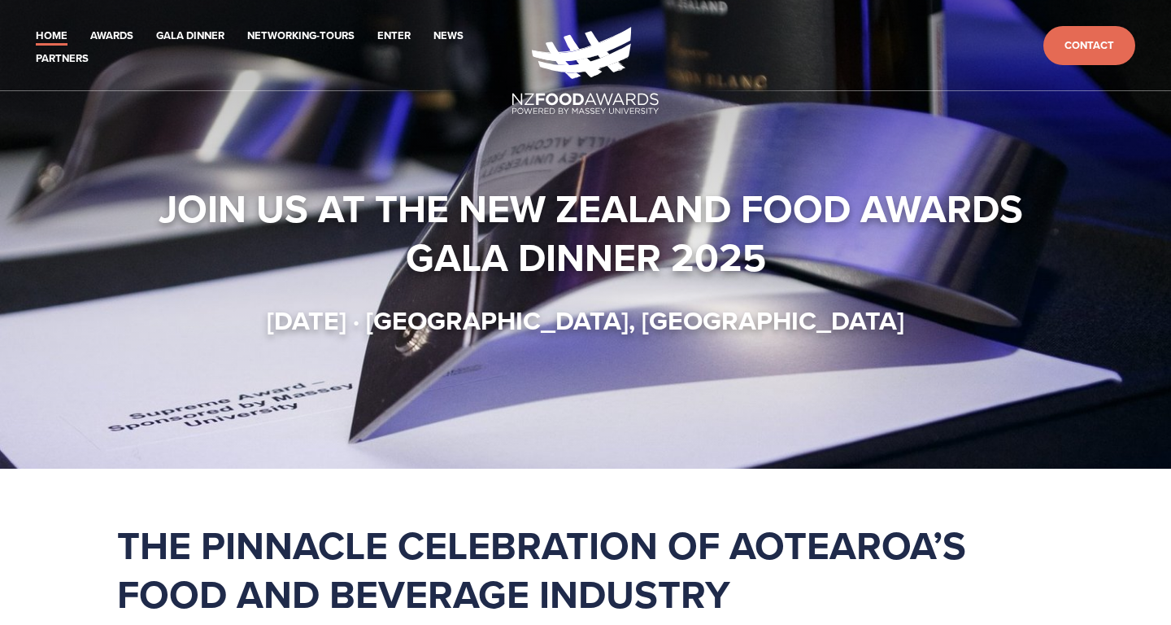 This screenshot has height=625, width=1171. What do you see at coordinates (301, 36) in the screenshot?
I see `a: Networking-Tours` at bounding box center [301, 36].